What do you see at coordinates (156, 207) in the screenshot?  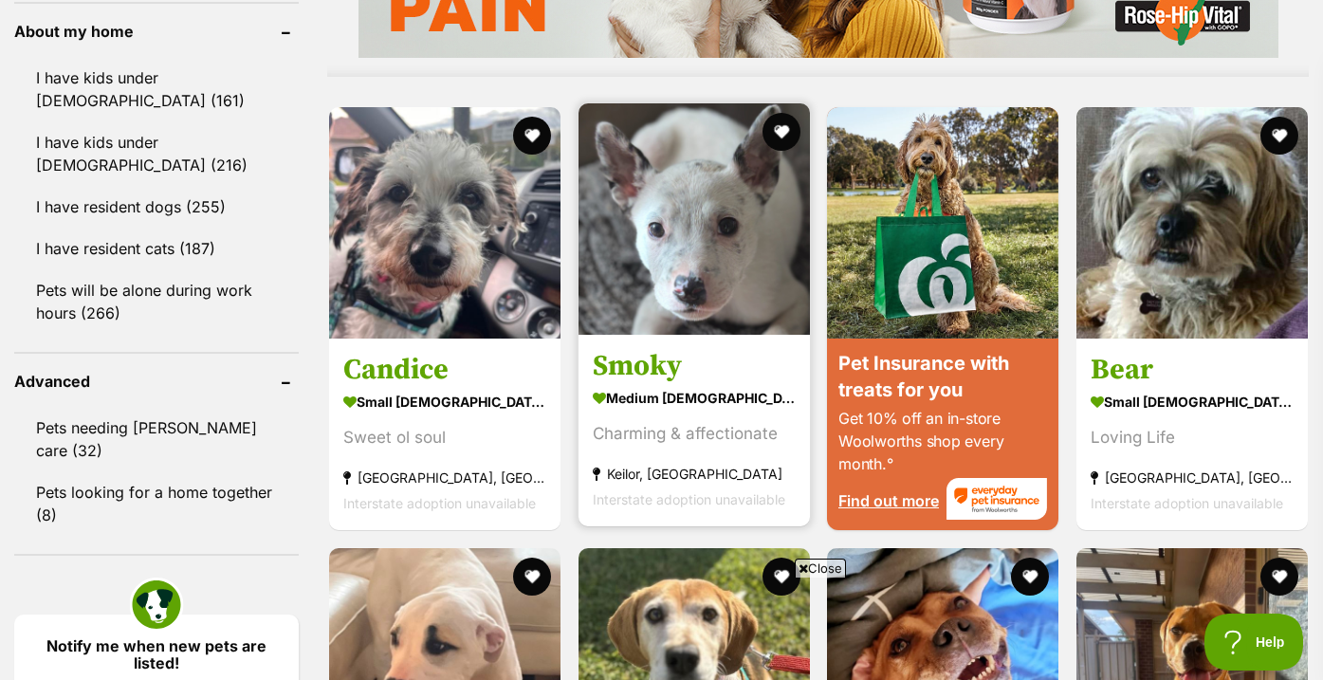 I see `a: I have resident dogs (255)` at bounding box center [156, 207].